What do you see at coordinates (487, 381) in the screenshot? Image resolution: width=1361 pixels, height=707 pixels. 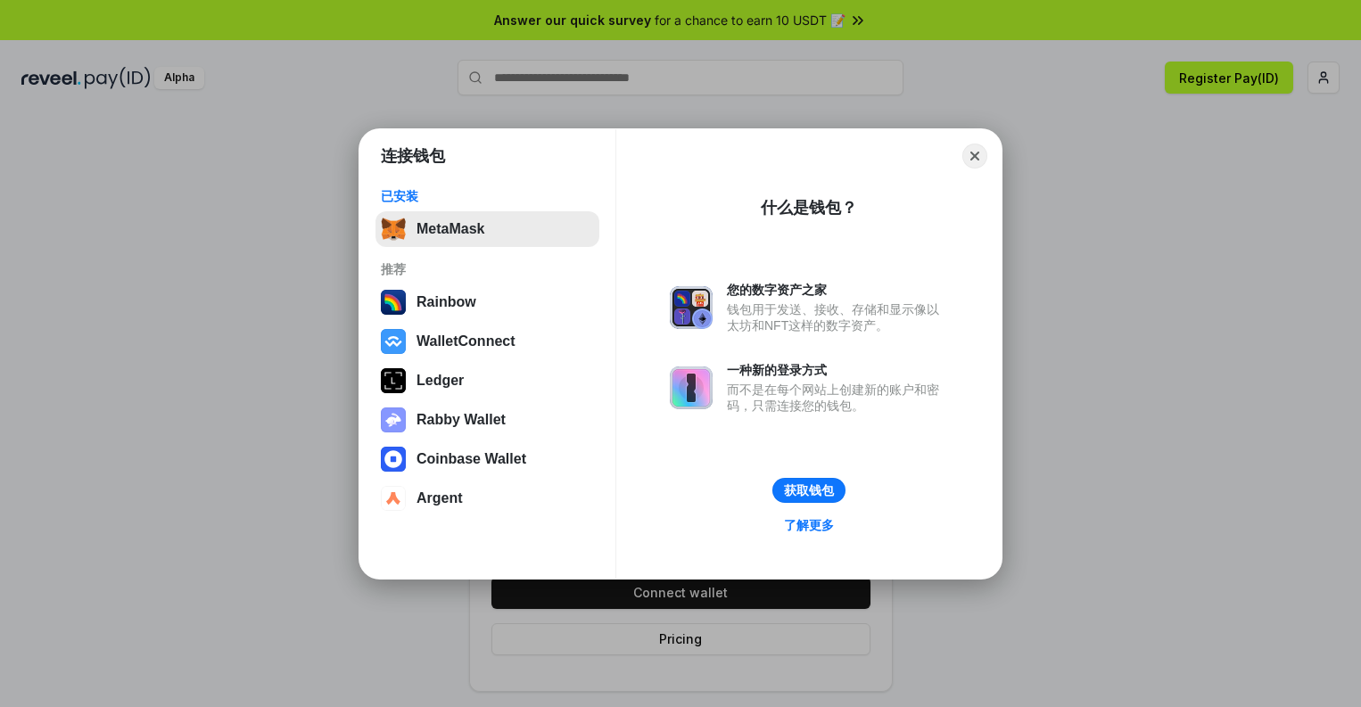 I see `button: Ledger` at bounding box center [487, 381].